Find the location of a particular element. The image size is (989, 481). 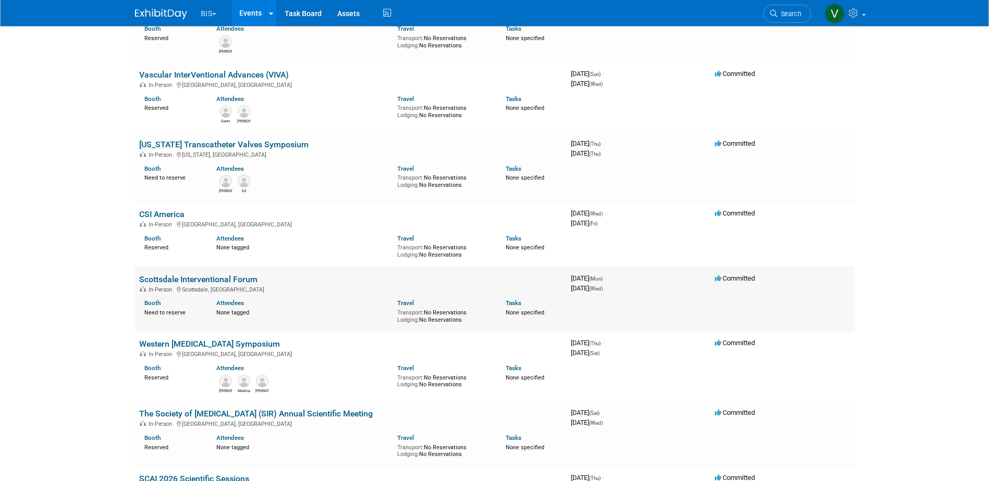

img: Dave Mittl is located at coordinates (226, 381).